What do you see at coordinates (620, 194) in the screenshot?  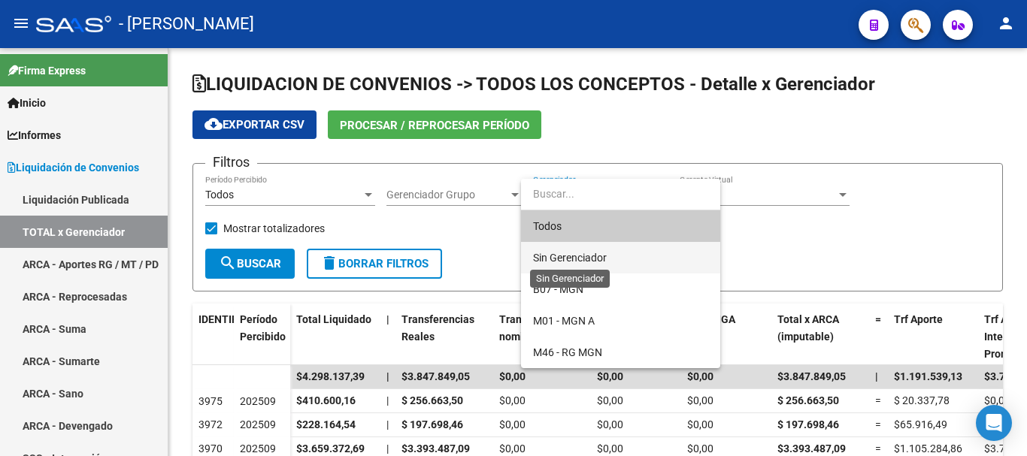 I see `input: búsqueda desplegable` at bounding box center [620, 194].